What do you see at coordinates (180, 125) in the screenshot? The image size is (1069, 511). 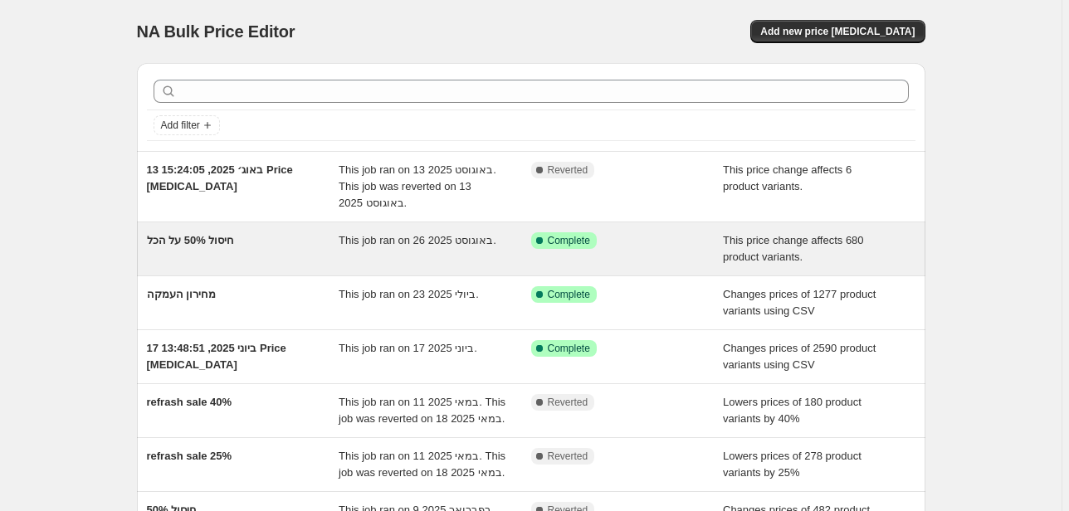 I see `span: Add filter` at bounding box center [180, 125].